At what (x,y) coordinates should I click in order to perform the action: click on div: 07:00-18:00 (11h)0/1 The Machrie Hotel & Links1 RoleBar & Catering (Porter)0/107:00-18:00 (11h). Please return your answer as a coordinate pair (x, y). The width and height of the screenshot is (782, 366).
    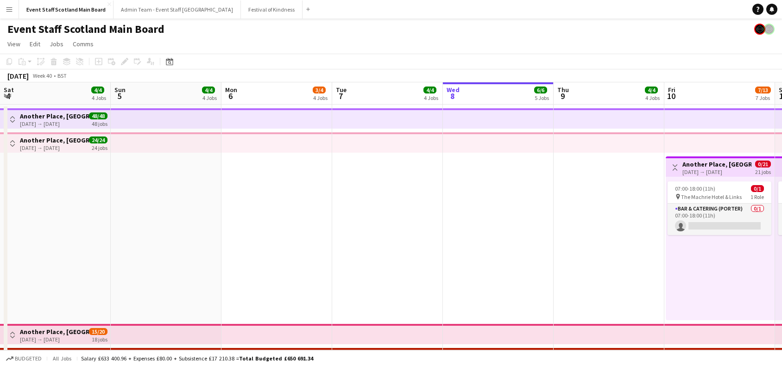
    Looking at the image, I should click on (720, 208).